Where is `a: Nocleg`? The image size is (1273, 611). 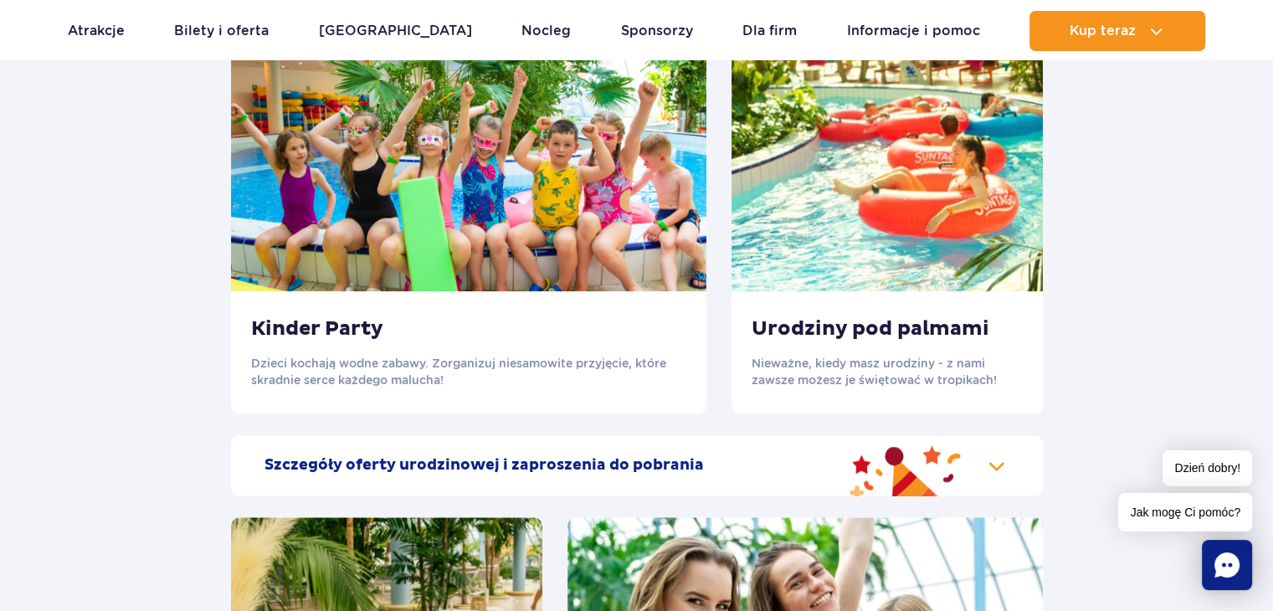
a: Nocleg is located at coordinates (546, 31).